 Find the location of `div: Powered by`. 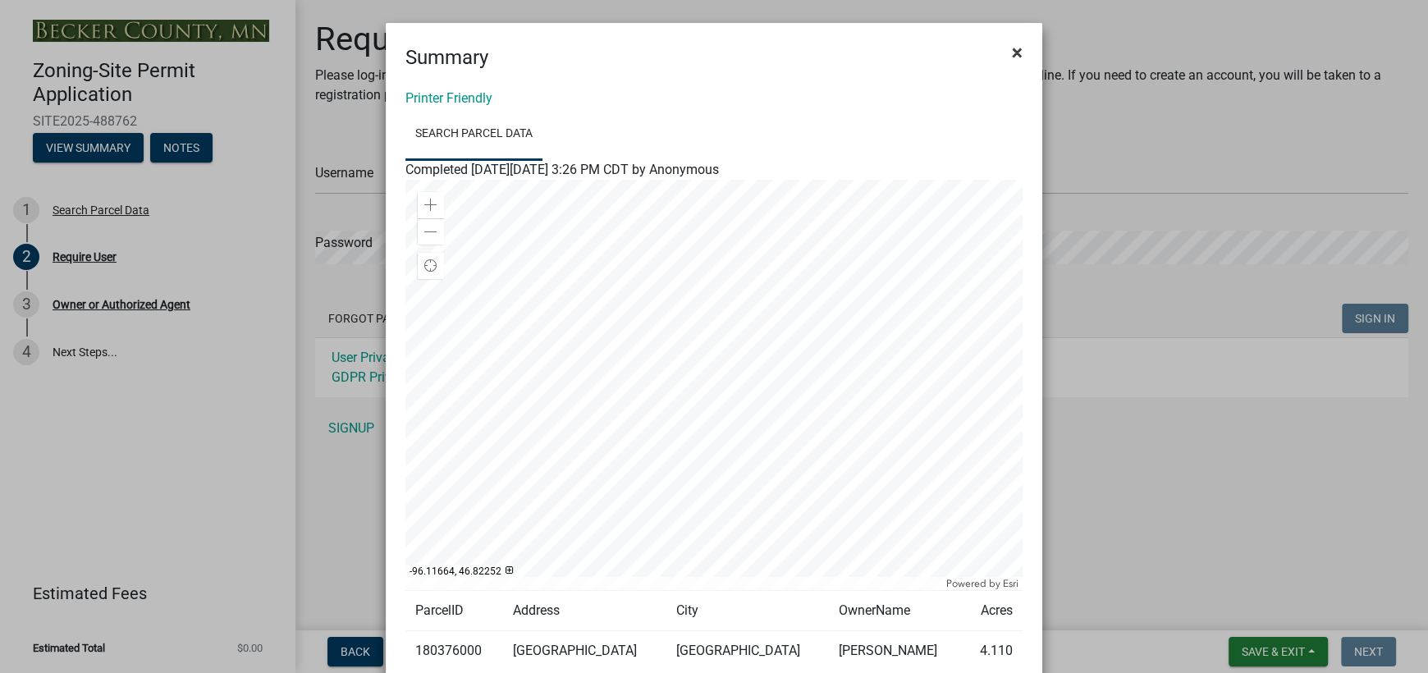

div: Powered by is located at coordinates (983, 584).